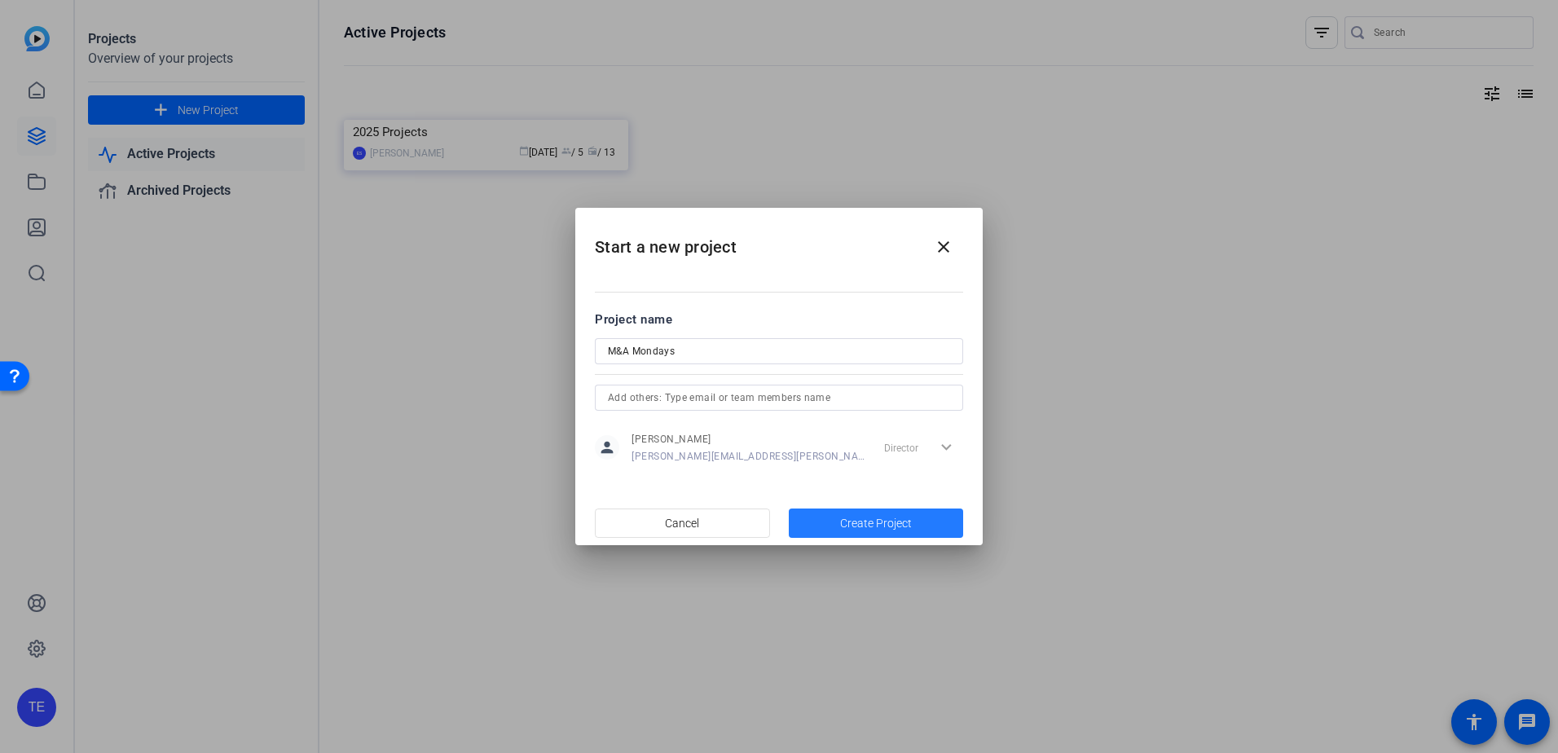 Image resolution: width=1558 pixels, height=753 pixels. What do you see at coordinates (876, 523) in the screenshot?
I see `span: Create Project` at bounding box center [876, 523].